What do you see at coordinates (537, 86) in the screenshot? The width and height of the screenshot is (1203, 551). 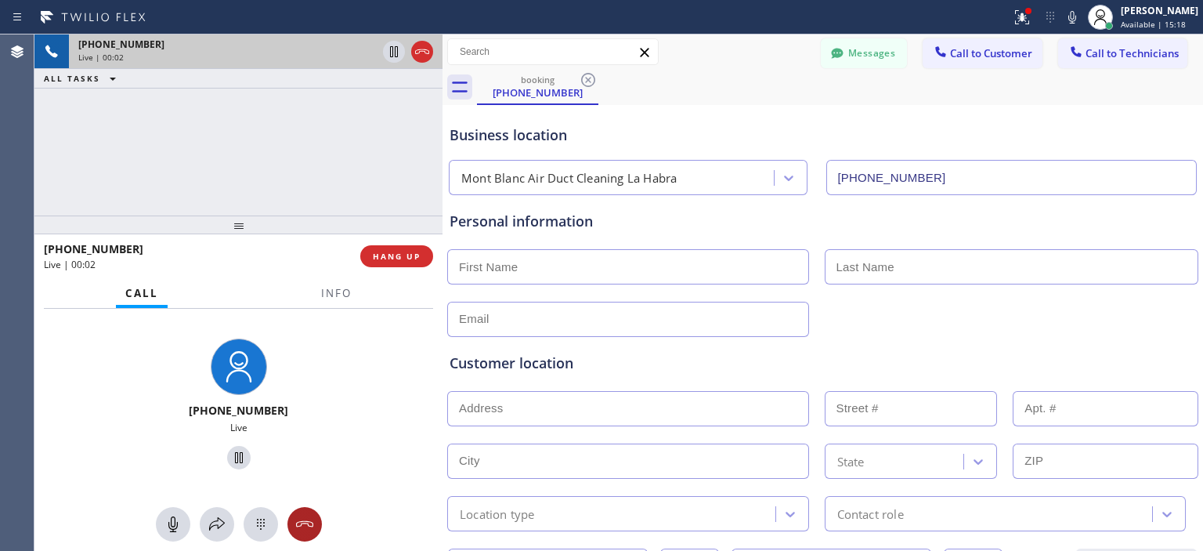 I see `div: (562) 687-7636` at bounding box center [537, 86].